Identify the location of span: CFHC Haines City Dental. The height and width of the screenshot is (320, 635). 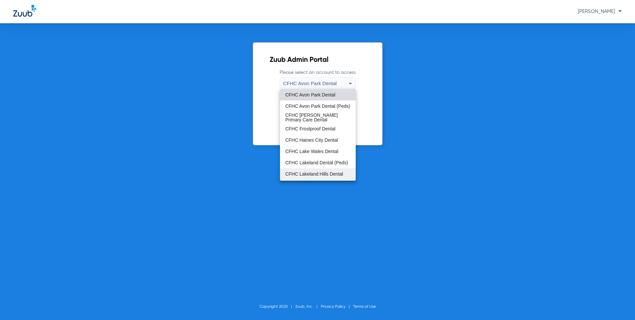
(312, 140).